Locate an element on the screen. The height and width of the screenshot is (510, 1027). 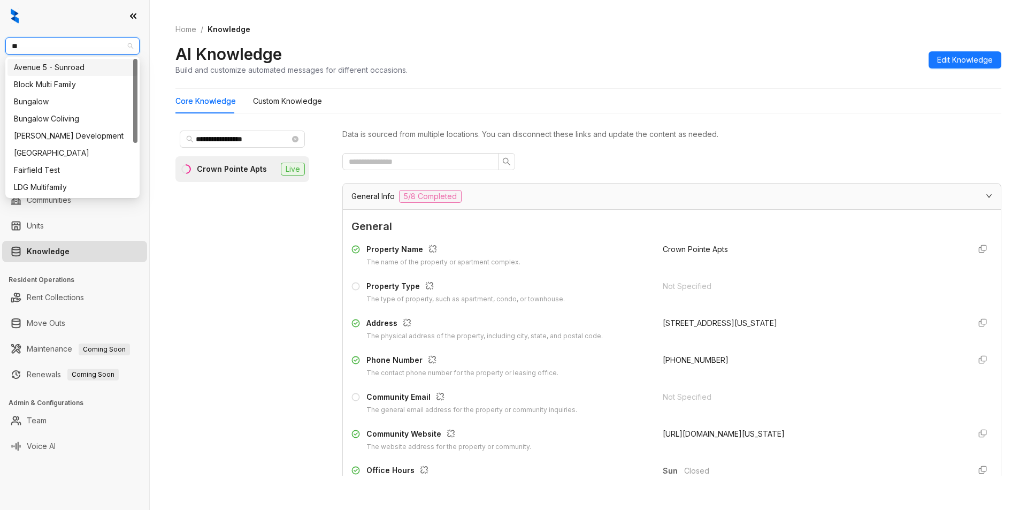
a: Home is located at coordinates (186, 29).